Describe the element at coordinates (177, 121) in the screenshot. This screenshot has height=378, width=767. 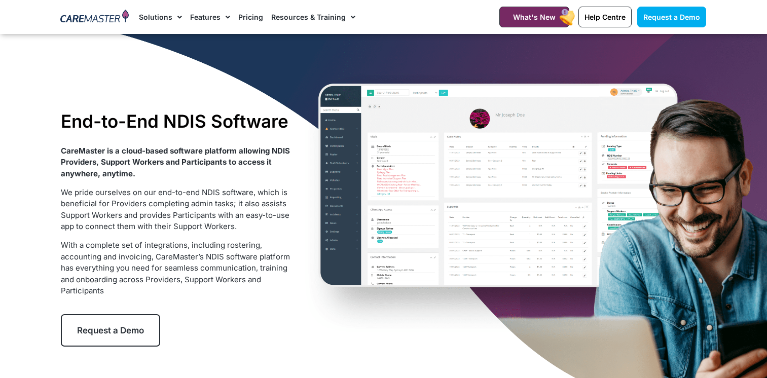
I see `h1: End-to-End NDIS Software` at that location.